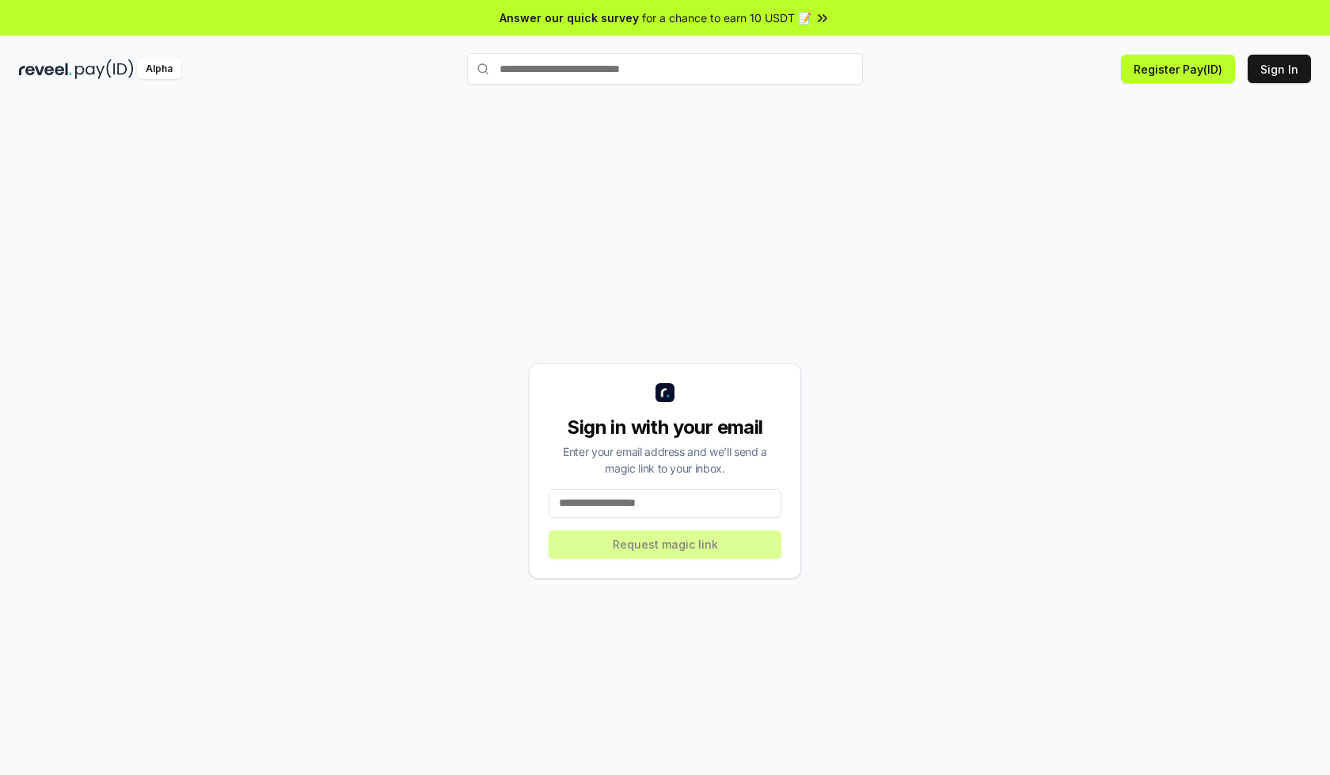  I want to click on span: for a chance to earn 10 USDT 📝, so click(727, 17).